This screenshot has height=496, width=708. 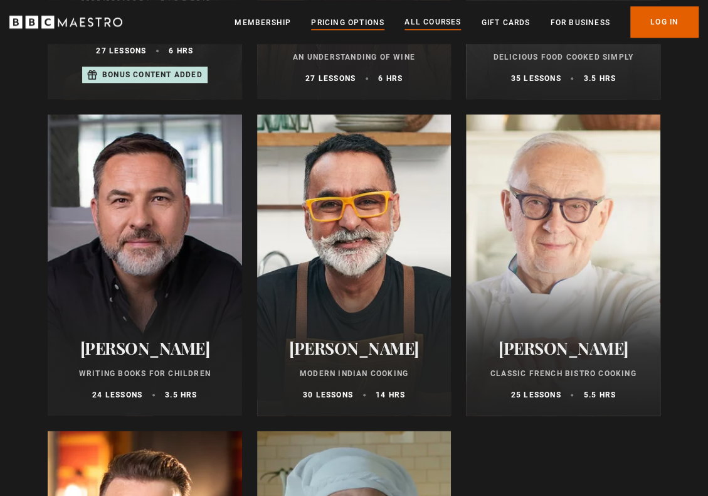 What do you see at coordinates (117, 395) in the screenshot?
I see `p: 24 lessons` at bounding box center [117, 395].